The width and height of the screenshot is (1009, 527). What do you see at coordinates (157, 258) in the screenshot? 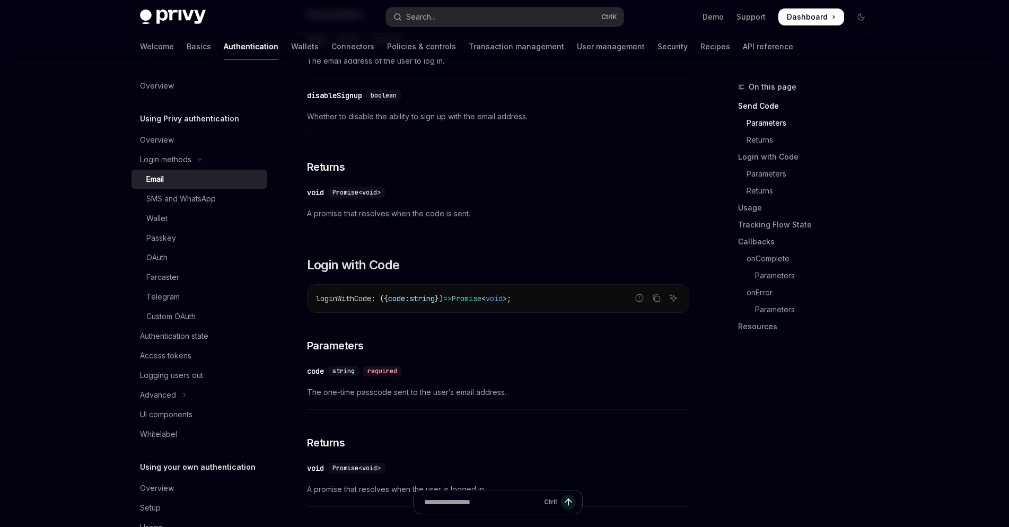
I see `div: OAuth` at bounding box center [157, 258].